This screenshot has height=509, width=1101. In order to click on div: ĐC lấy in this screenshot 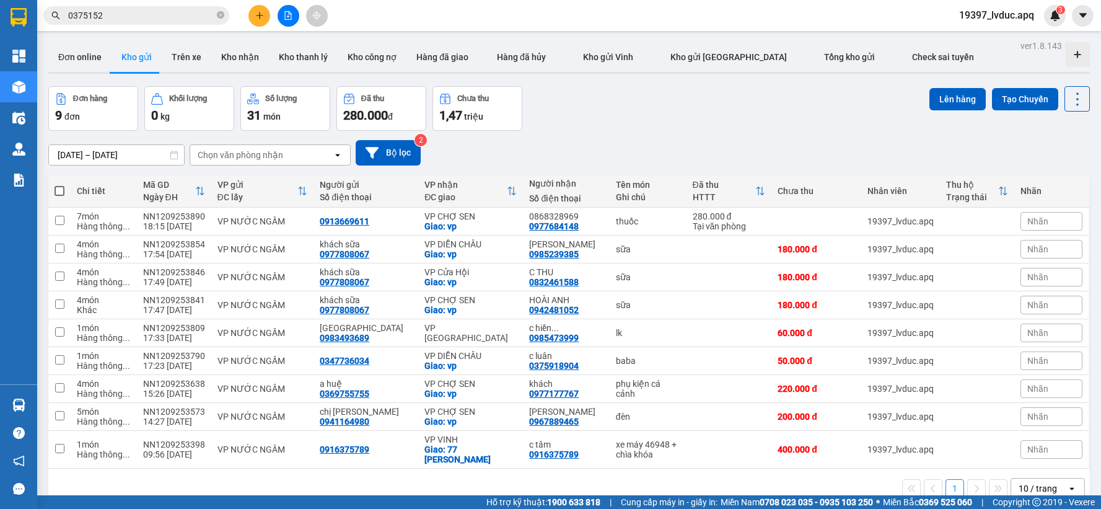, I will do `click(258, 197)`.